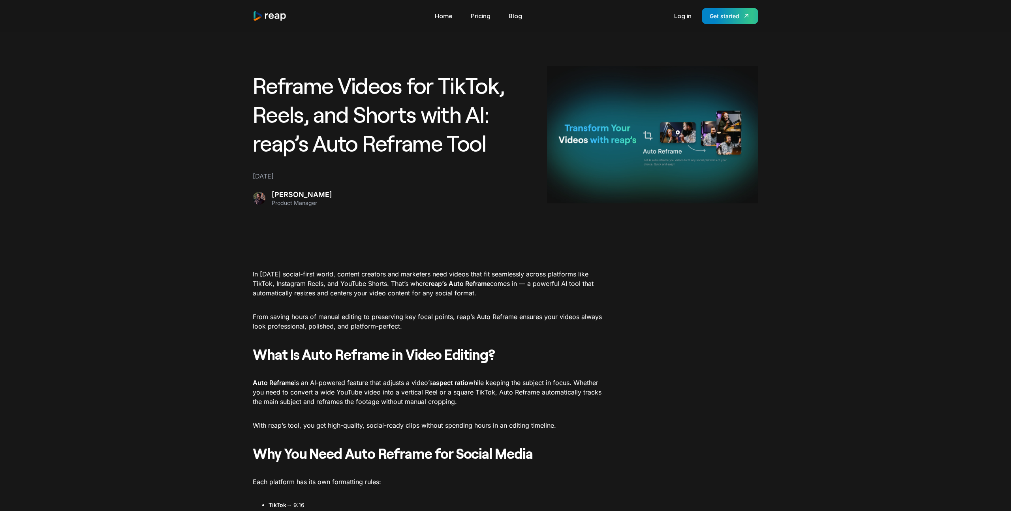  What do you see at coordinates (450, 383) in the screenshot?
I see `strong: aspect ratio` at bounding box center [450, 383].